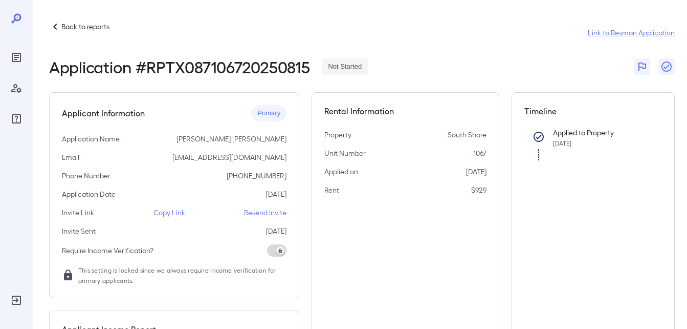 This screenshot has height=329, width=687. What do you see at coordinates (341, 171) in the screenshot?
I see `p: Applied on` at bounding box center [341, 171].